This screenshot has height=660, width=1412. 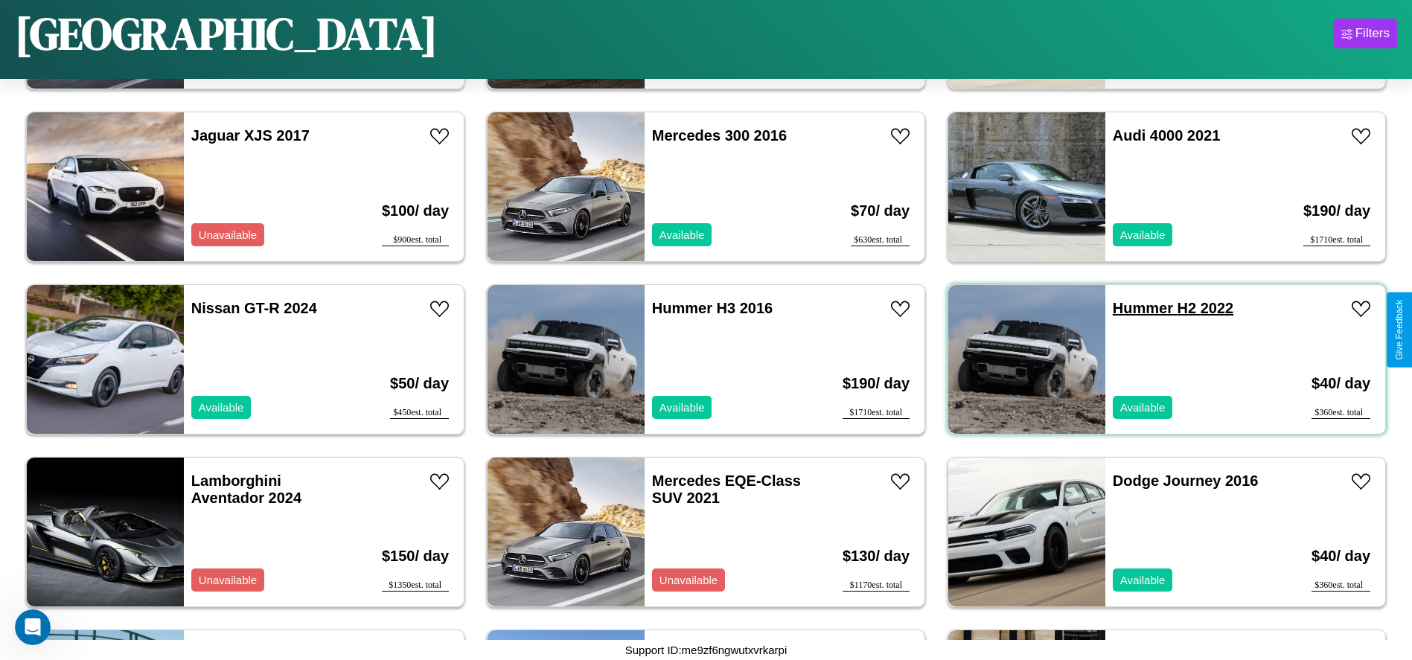 I want to click on a: Lamborghini Aventador 2024, so click(x=246, y=489).